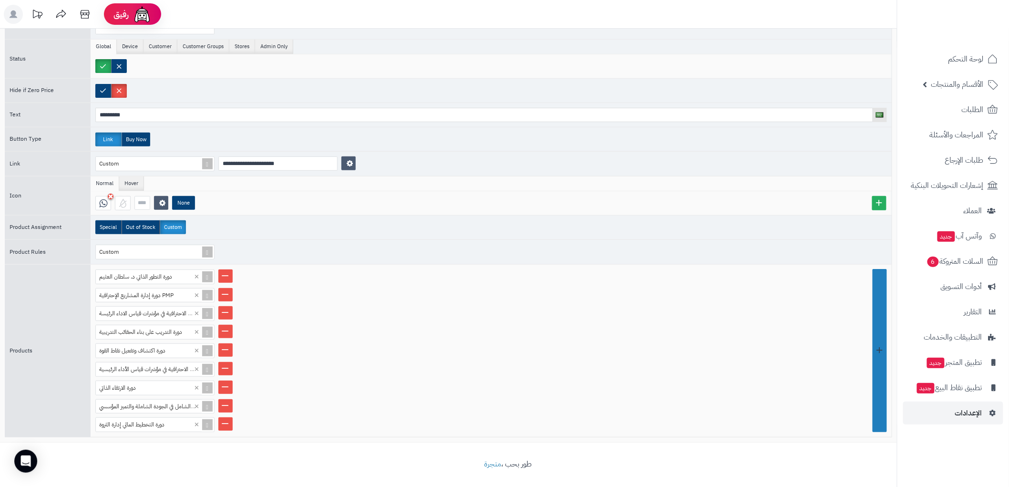 The image size is (1009, 487). What do you see at coordinates (136, 139) in the screenshot?
I see `label: Buy Now` at bounding box center [136, 139].